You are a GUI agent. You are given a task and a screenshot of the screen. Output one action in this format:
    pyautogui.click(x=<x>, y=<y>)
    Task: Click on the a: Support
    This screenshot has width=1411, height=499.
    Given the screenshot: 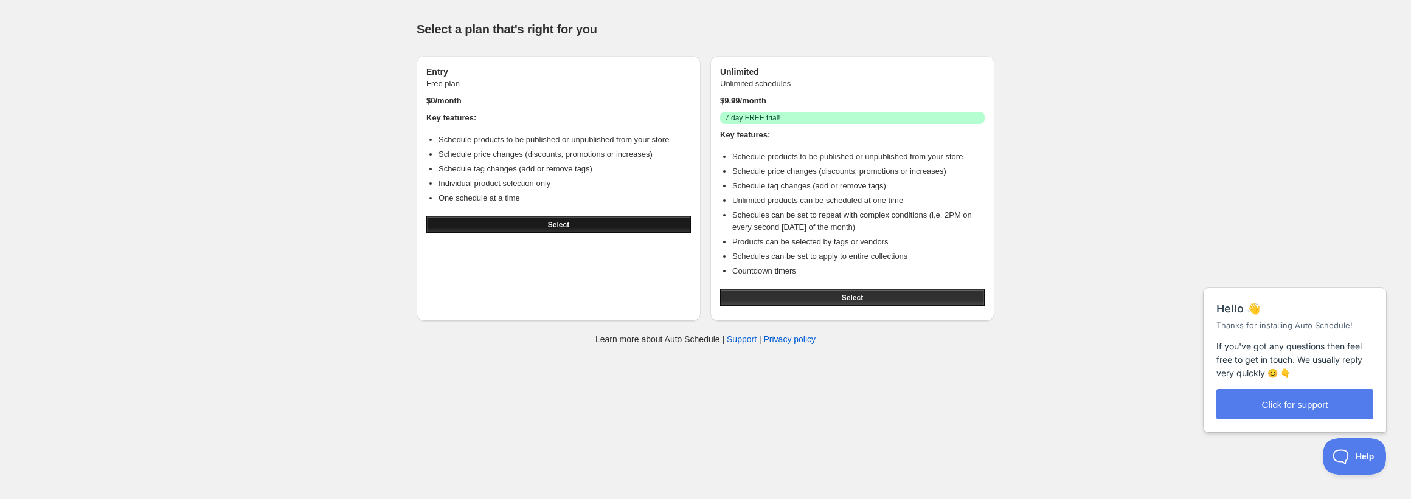 What is the action you would take?
    pyautogui.click(x=741, y=339)
    